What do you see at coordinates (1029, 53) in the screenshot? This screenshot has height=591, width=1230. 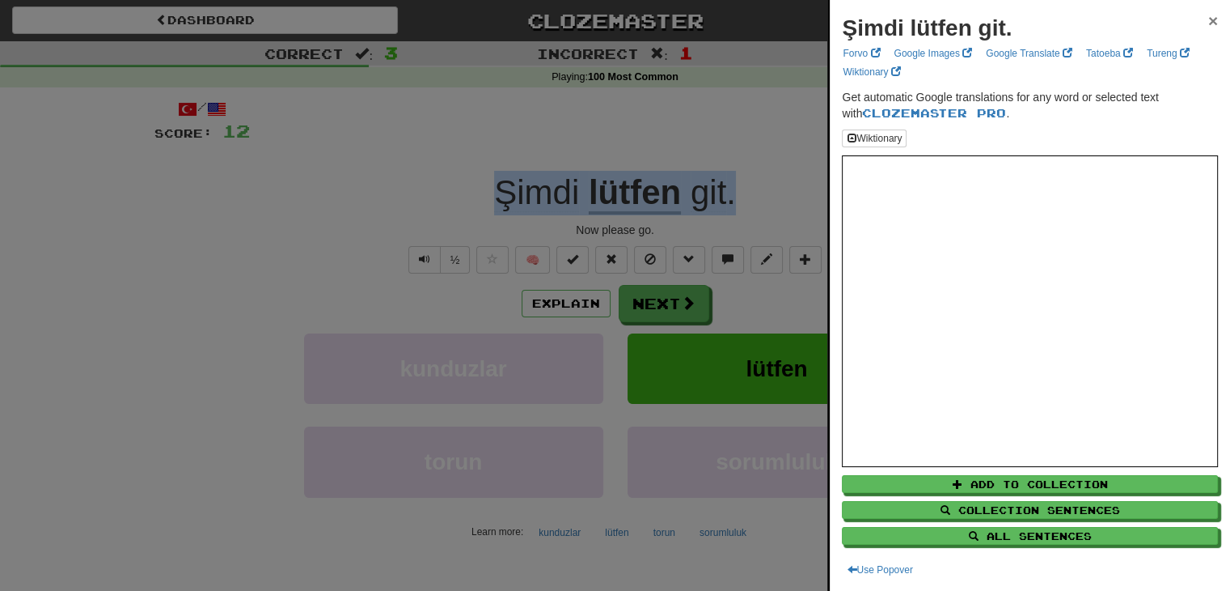 I see `a: Google Translate` at bounding box center [1029, 53].